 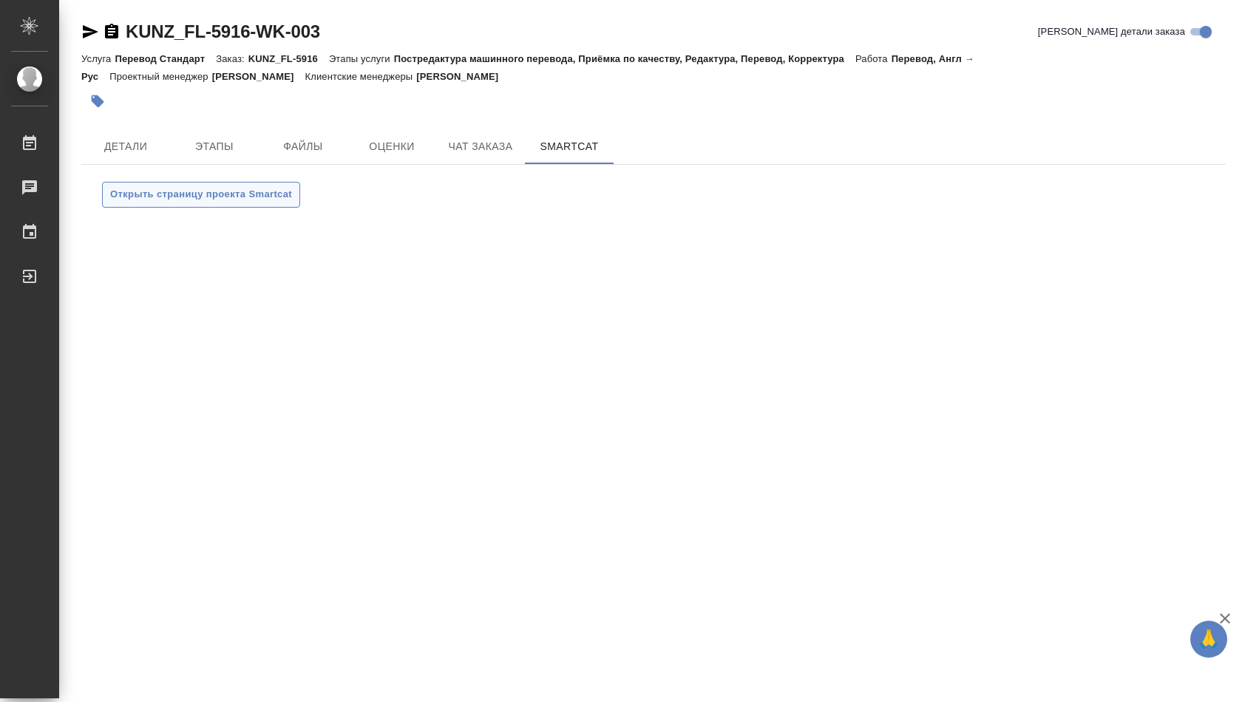 I want to click on span: Этапы, so click(x=214, y=146).